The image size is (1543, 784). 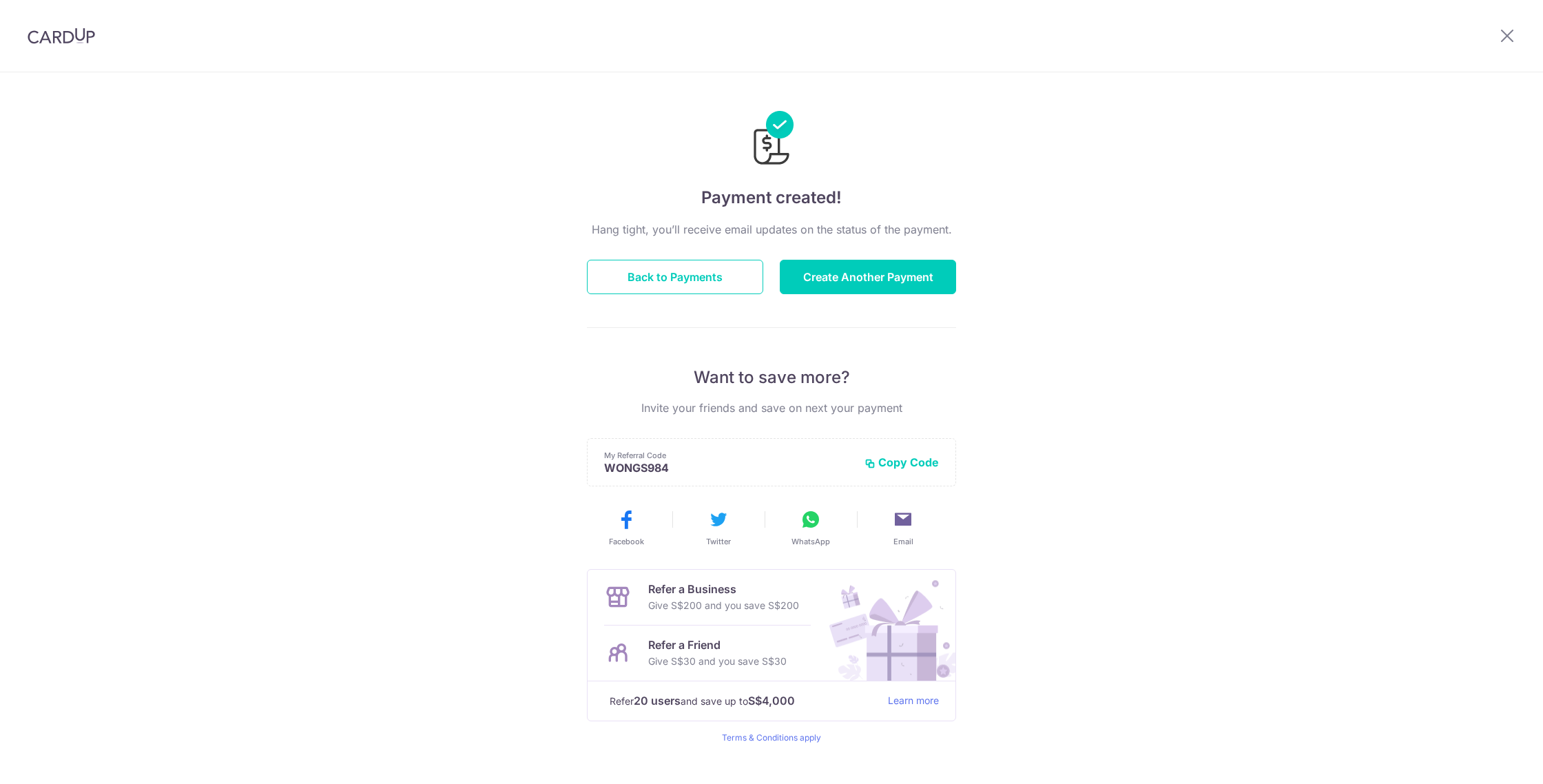 I want to click on button: WhatsApp, so click(x=811, y=528).